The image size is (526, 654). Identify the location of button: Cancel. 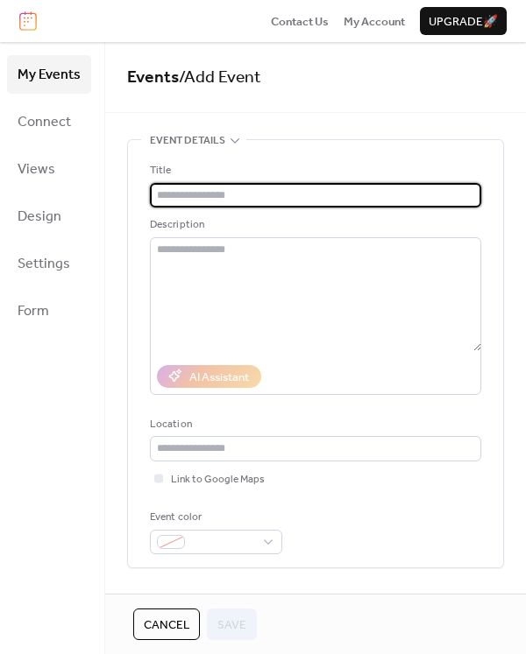
(166, 624).